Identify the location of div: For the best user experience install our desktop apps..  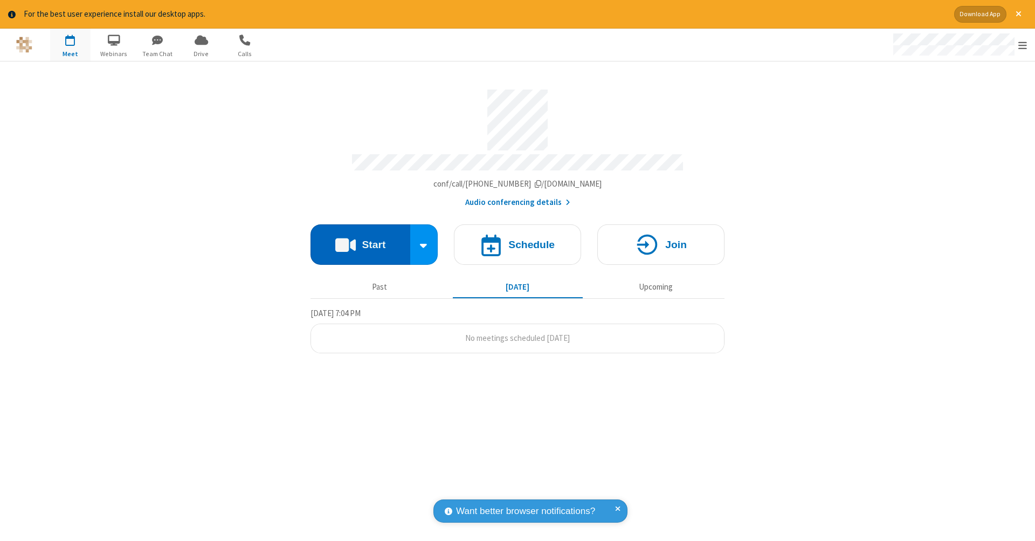
(485, 14).